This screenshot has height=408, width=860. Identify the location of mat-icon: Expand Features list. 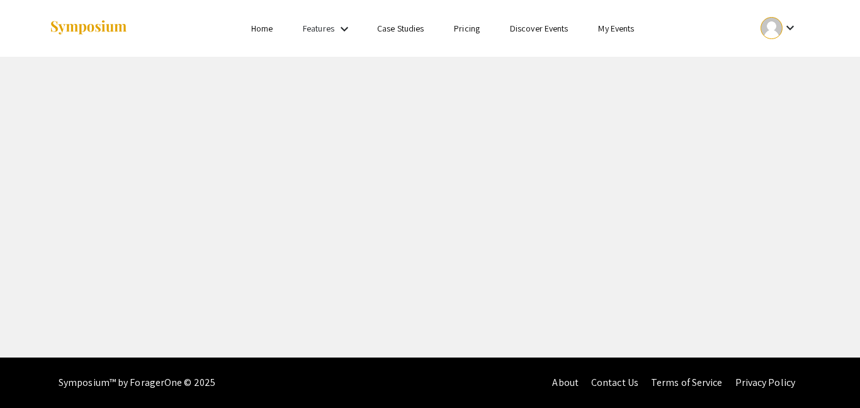
(345, 29).